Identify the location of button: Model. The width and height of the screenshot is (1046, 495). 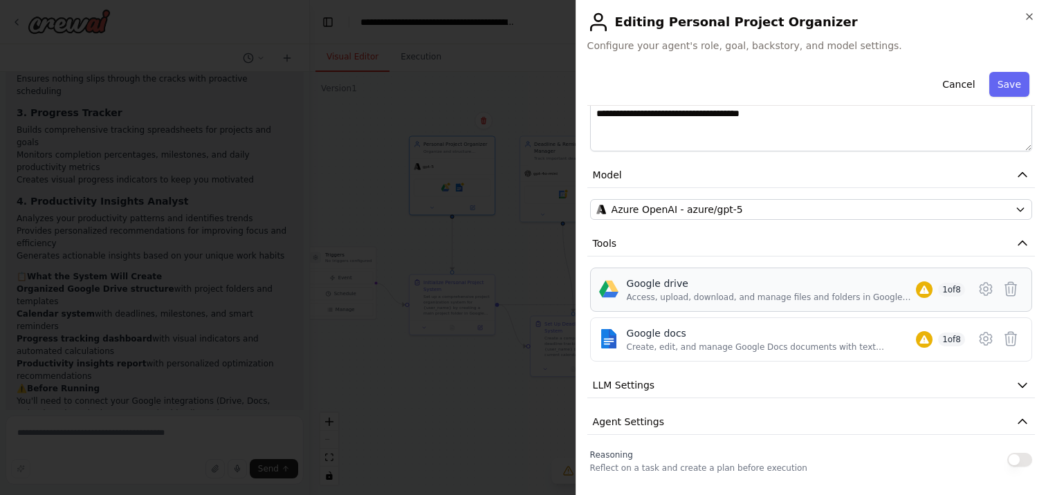
(811, 175).